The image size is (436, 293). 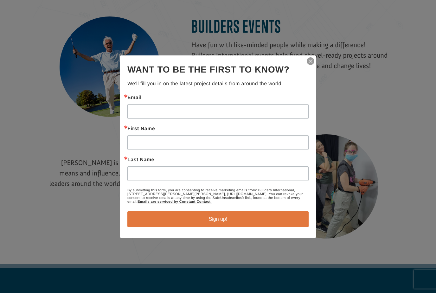 I want to click on div: to, so click(x=49, y=22).